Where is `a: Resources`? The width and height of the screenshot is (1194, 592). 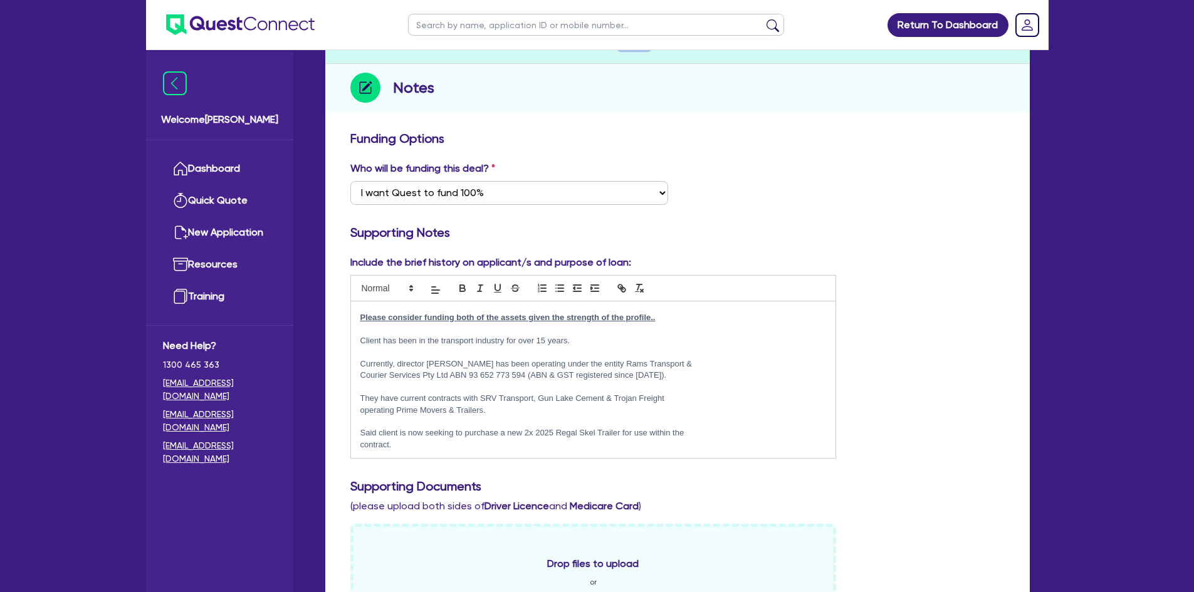 a: Resources is located at coordinates (219, 264).